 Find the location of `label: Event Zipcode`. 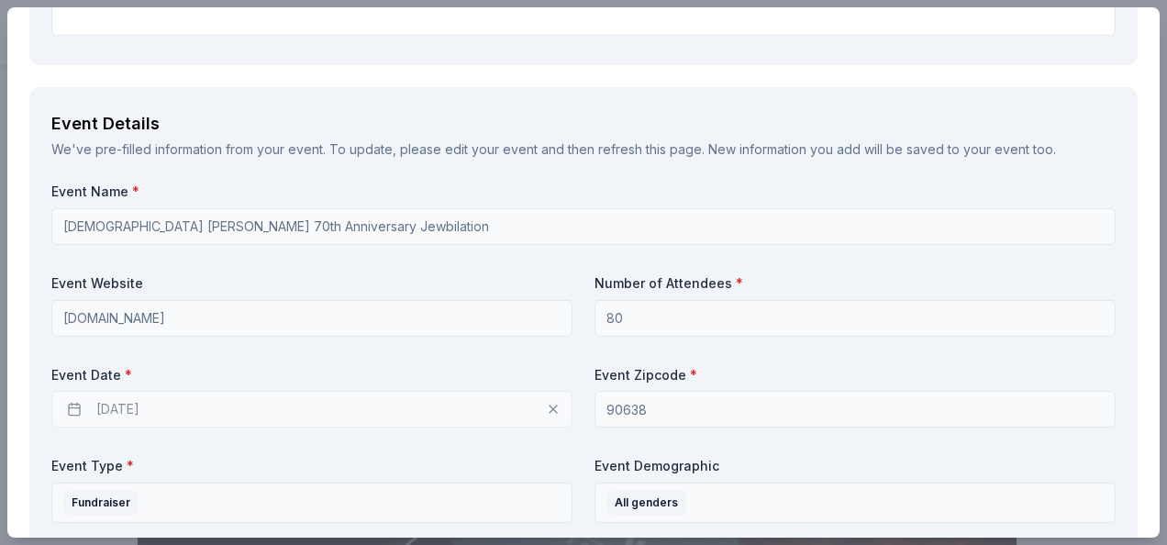

label: Event Zipcode is located at coordinates (855, 375).